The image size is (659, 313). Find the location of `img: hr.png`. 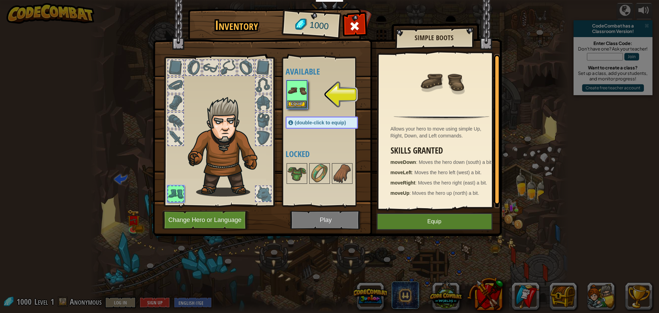

img: hr.png is located at coordinates (442, 117).